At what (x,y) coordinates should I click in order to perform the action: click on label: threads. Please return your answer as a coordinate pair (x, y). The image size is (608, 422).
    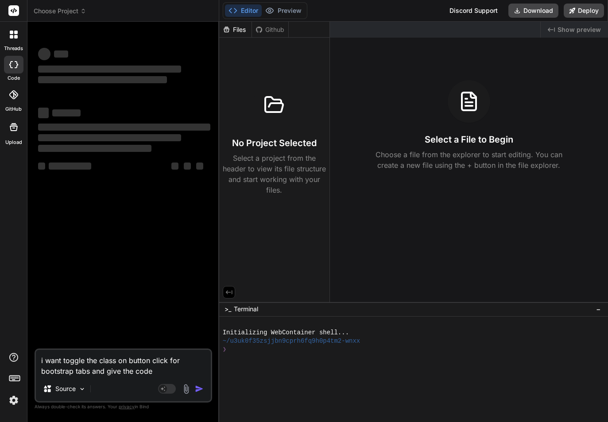
    Looking at the image, I should click on (13, 48).